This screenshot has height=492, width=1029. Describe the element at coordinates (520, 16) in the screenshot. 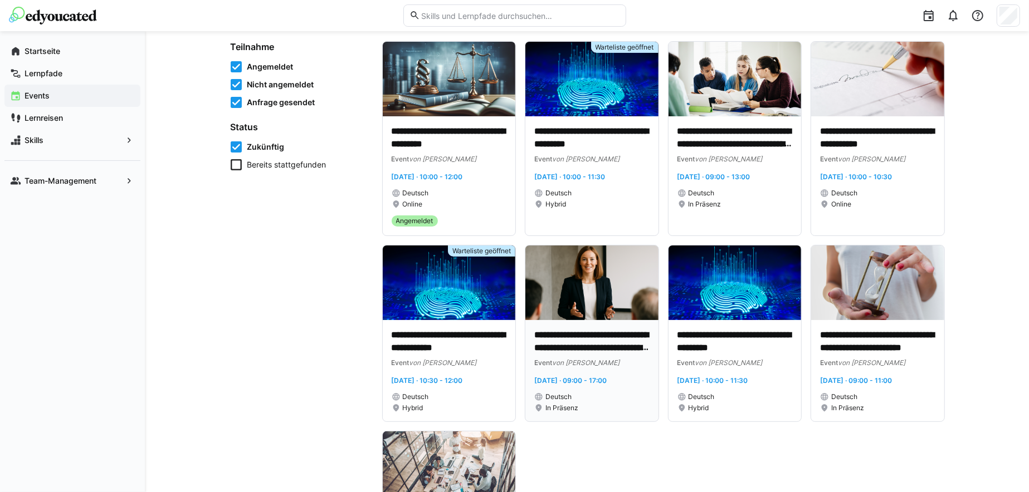

I see `input: Skills und Lernpfade durchsuchen…` at that location.